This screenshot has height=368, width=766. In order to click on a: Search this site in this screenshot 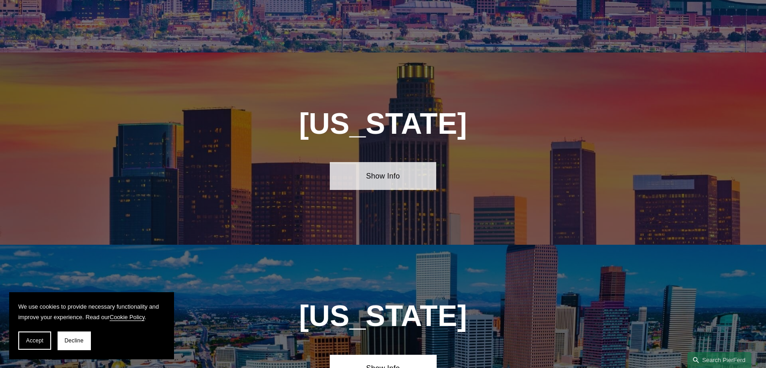, I will do `click(719, 360)`.